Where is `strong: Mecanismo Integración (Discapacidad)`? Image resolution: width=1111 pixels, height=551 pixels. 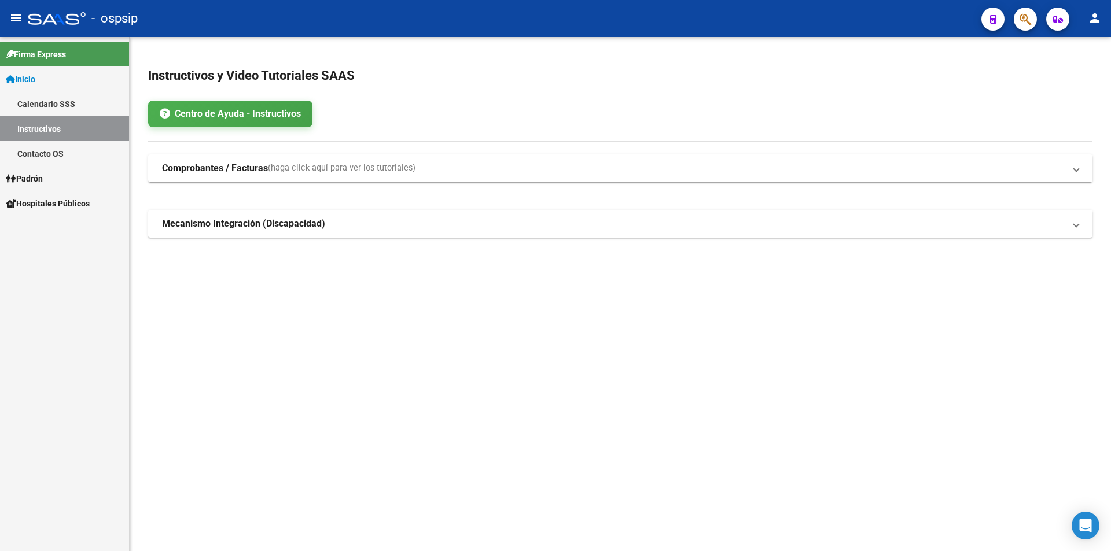
strong: Mecanismo Integración (Discapacidad) is located at coordinates (244, 224).